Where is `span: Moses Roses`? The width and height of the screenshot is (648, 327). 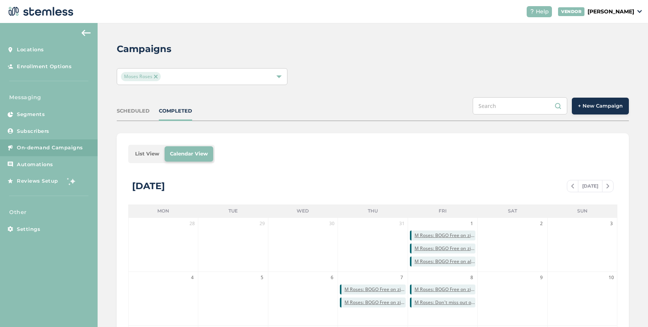 span: Moses Roses is located at coordinates (141, 77).